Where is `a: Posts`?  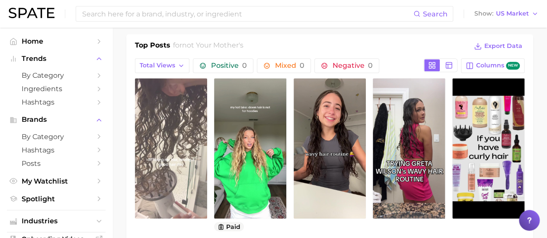 a: Posts is located at coordinates (56, 163).